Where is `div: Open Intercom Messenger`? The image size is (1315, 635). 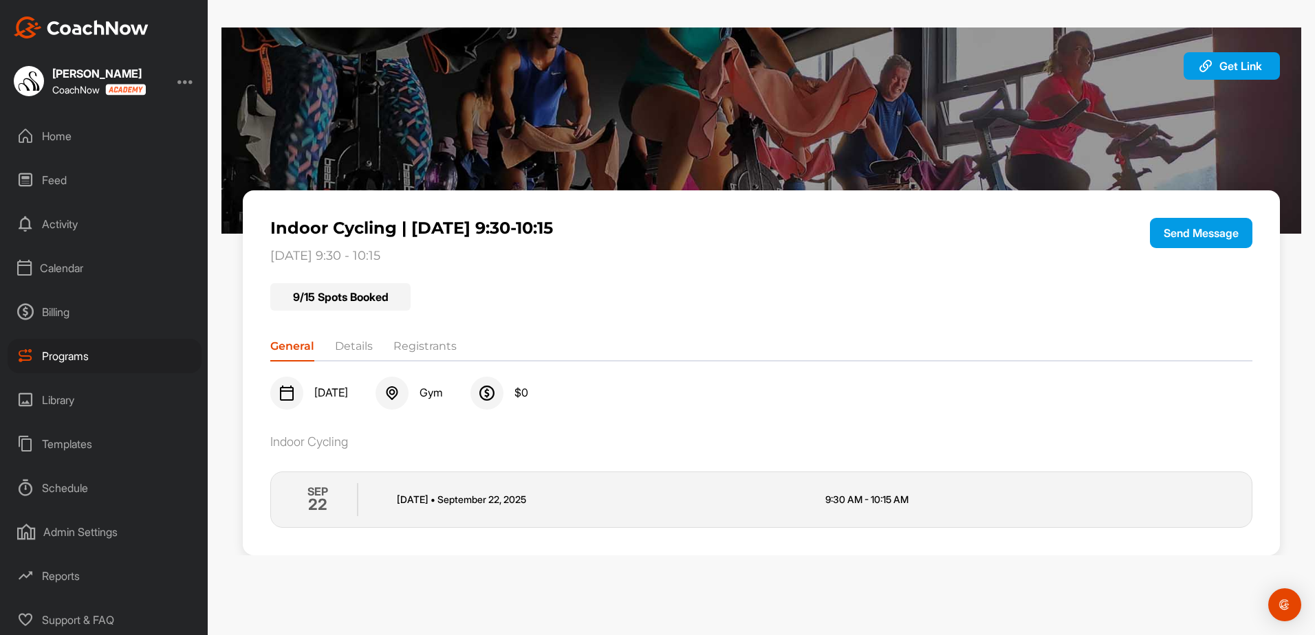
div: Open Intercom Messenger is located at coordinates (1285, 605).